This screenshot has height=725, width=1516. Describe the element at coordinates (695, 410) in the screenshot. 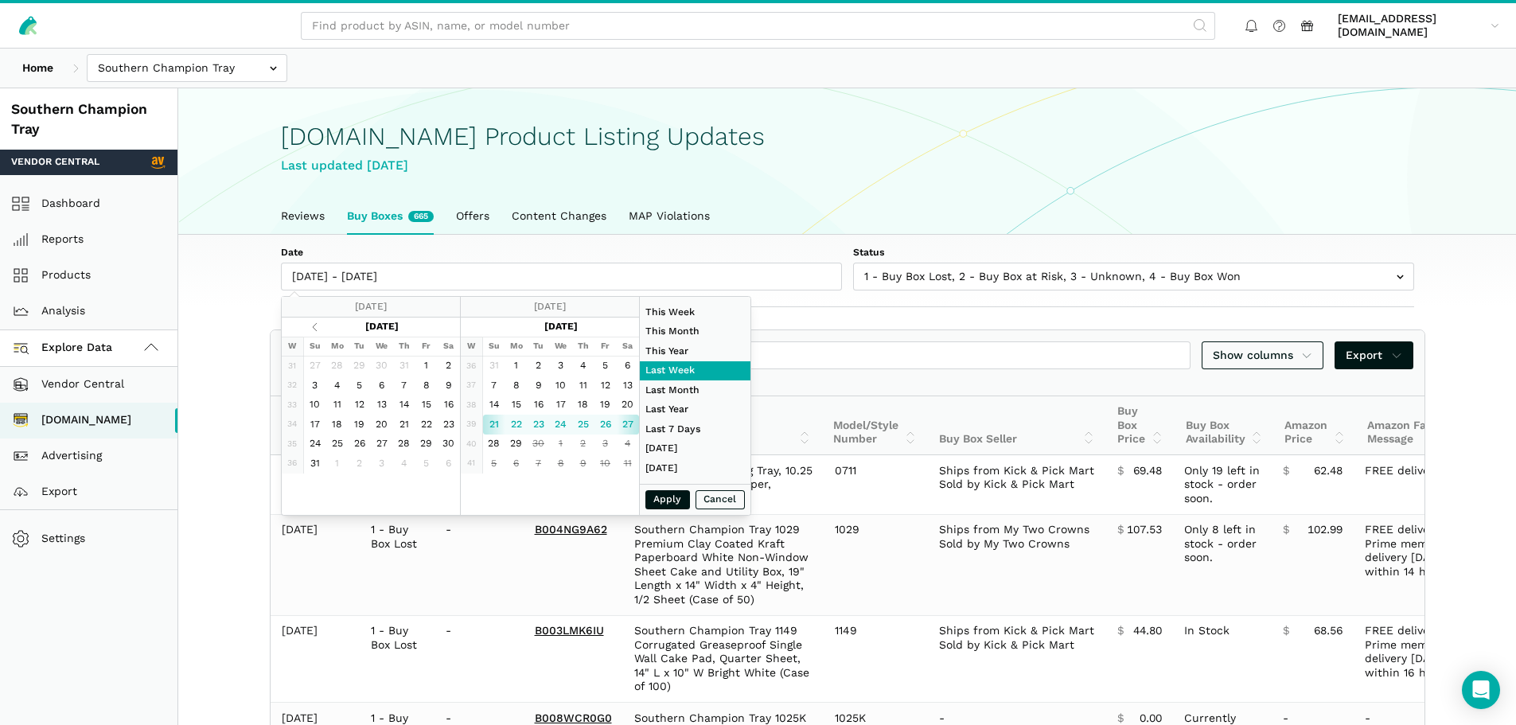

I see `li: Last Year` at that location.